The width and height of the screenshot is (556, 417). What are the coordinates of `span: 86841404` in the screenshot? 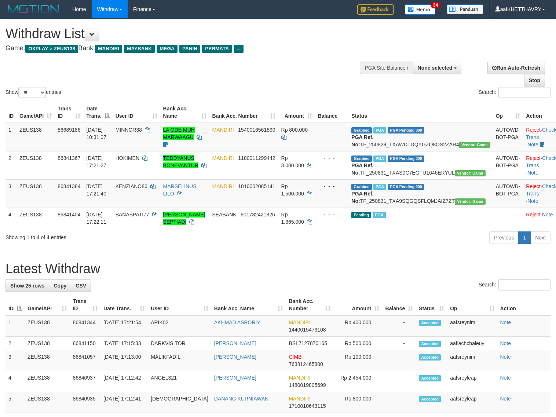 It's located at (69, 214).